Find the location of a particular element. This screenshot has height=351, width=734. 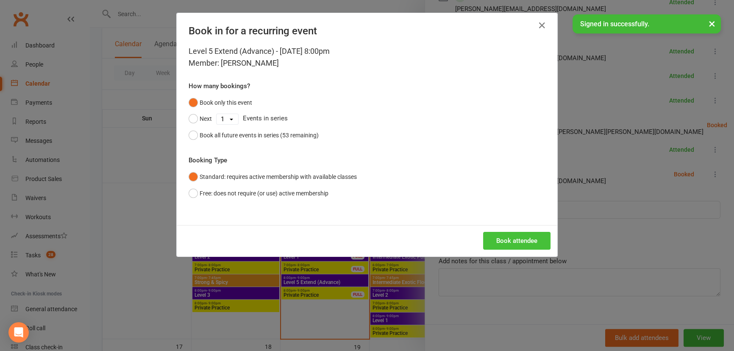

button: Book all future events in series (53 remaining) is located at coordinates (253, 135).